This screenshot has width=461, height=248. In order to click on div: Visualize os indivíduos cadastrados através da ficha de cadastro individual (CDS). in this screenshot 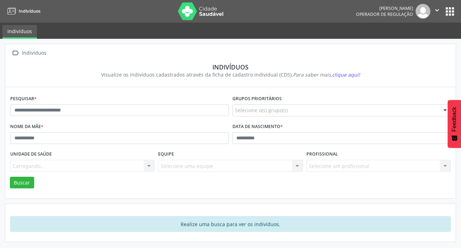, I will do `click(230, 74)`.